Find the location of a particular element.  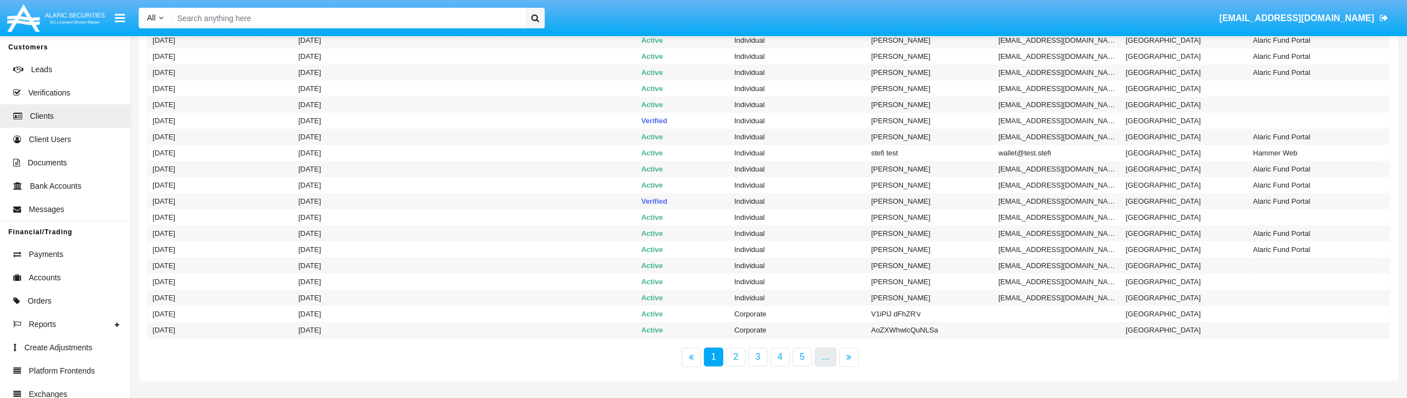

td: AoZXWhwlcQuNLSa is located at coordinates (930, 330).